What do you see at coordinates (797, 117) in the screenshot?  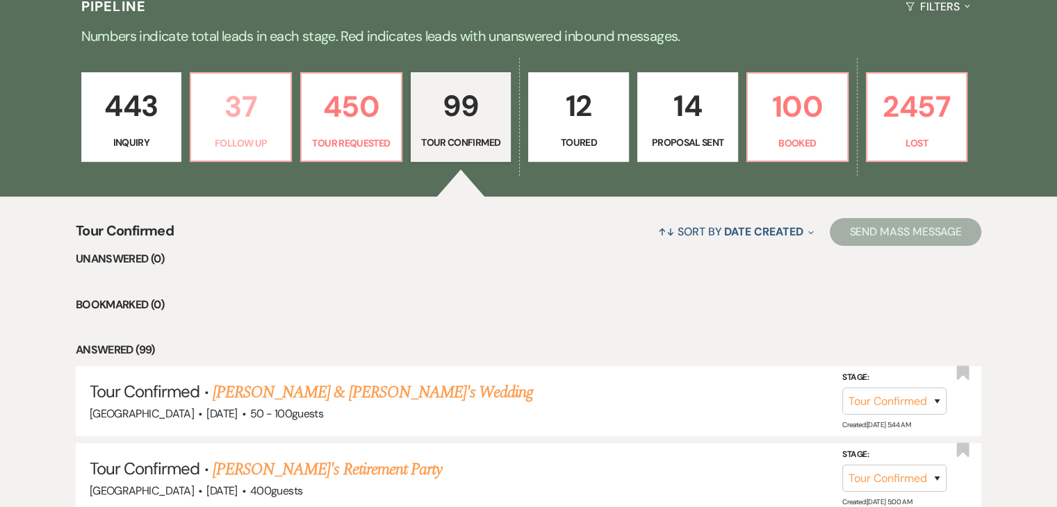 I see `a: 100Booked` at bounding box center [797, 117].